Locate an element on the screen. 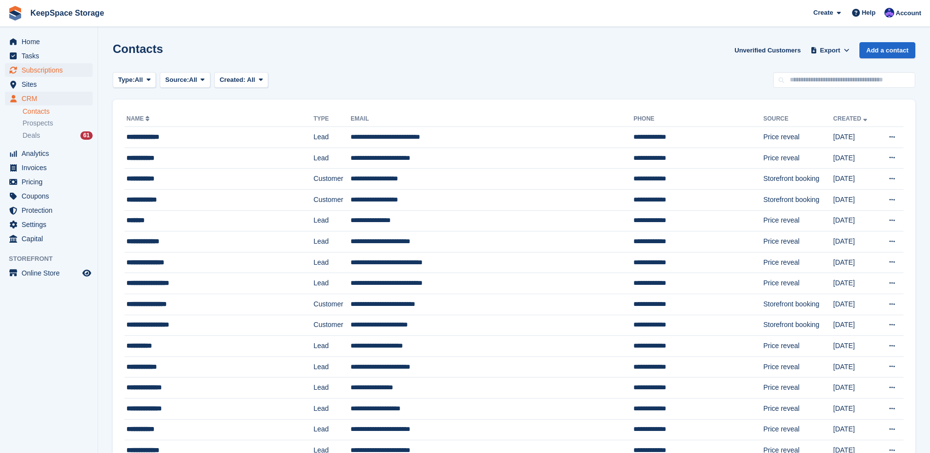 The image size is (930, 453). span: Analytics is located at coordinates (51, 153).